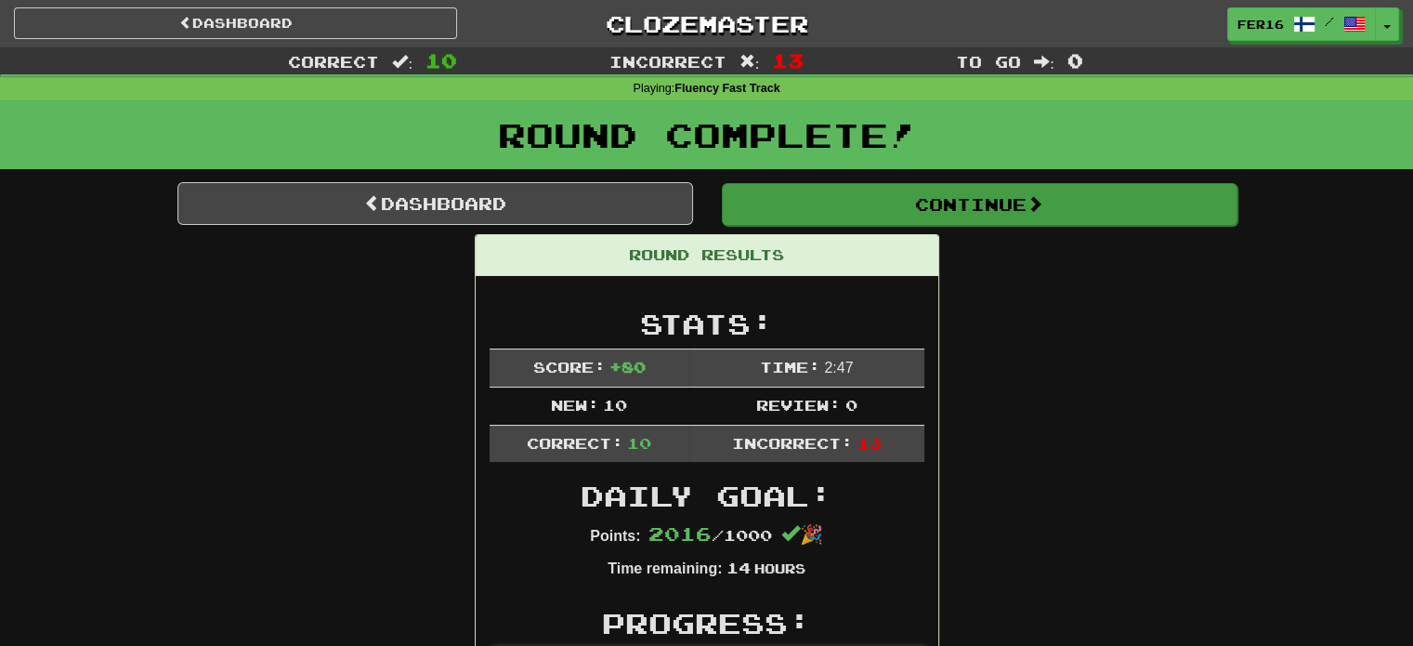 The image size is (1413, 646). I want to click on span: Correct:, so click(575, 442).